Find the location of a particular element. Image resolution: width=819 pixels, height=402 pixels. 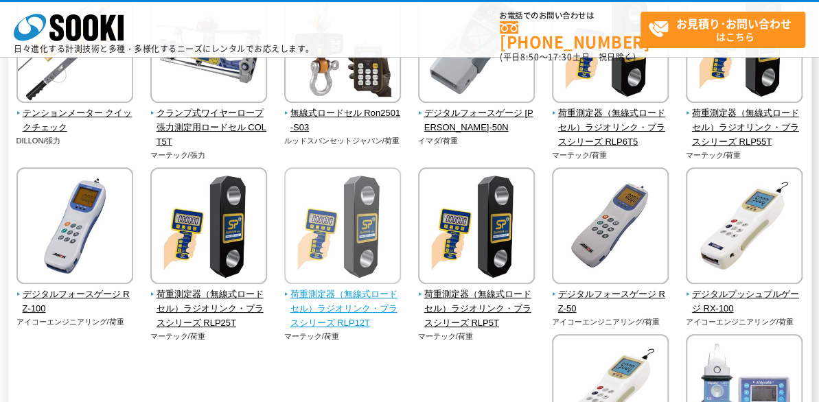

img: 荷重測定器（無線式ロードセル）ラジオリンク・プラスシリーズ RLP5T is located at coordinates (476, 227).